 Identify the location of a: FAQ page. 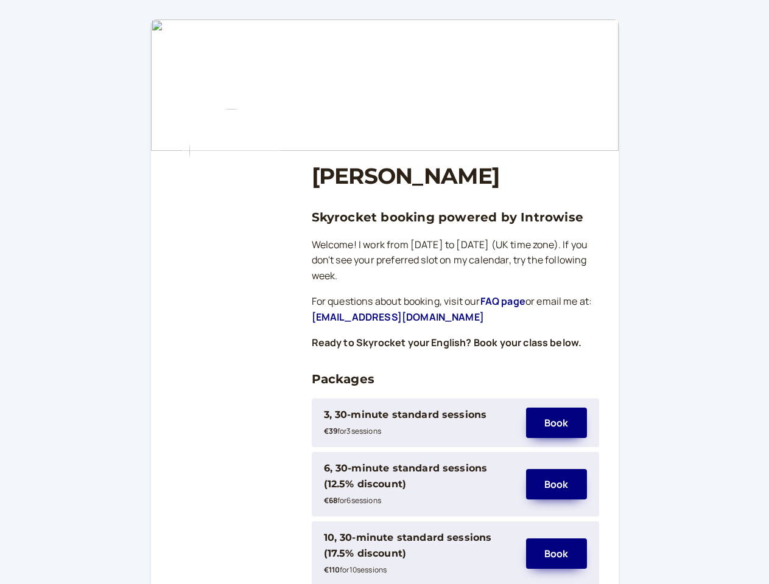
(503, 301).